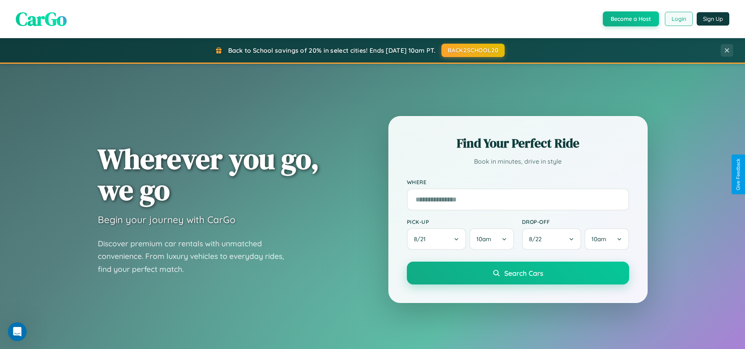 This screenshot has height=349, width=745. I want to click on p: Discover premium car rentals with unmatched convenience. From luxury vehicles to everyday rides, ..., so click(196, 256).